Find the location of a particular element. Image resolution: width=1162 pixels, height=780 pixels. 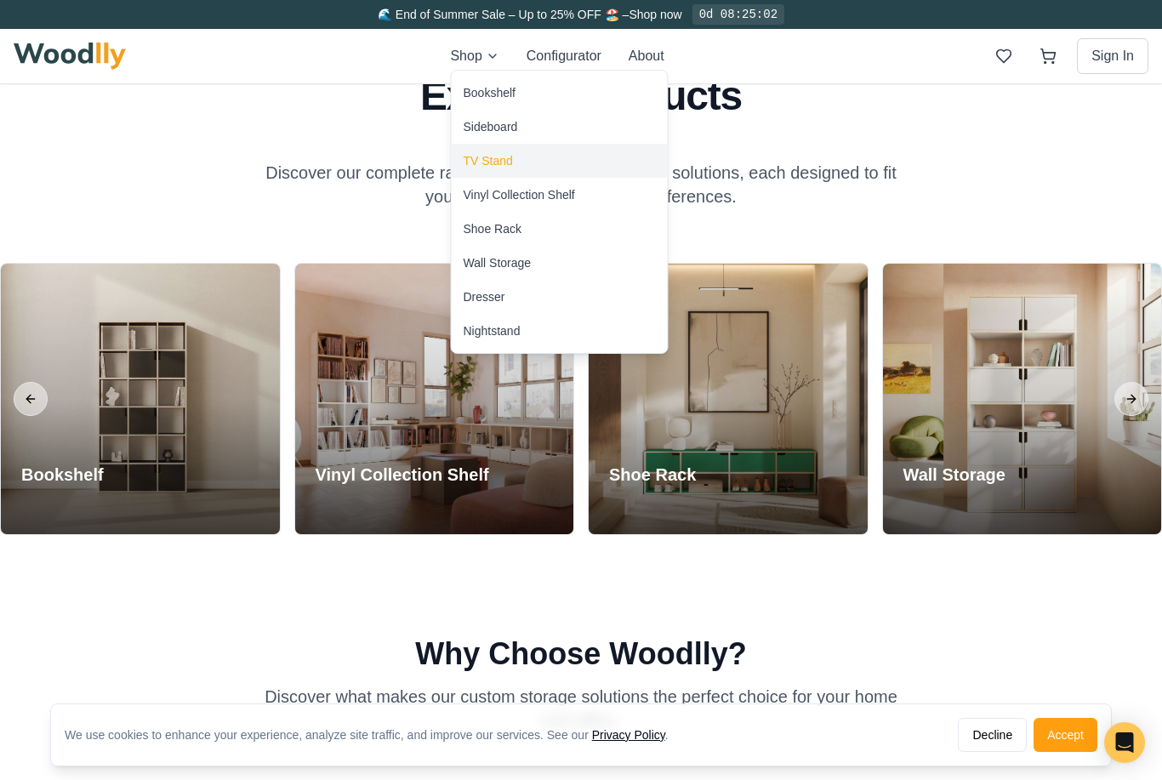

div: Wall Storage is located at coordinates (498, 263).